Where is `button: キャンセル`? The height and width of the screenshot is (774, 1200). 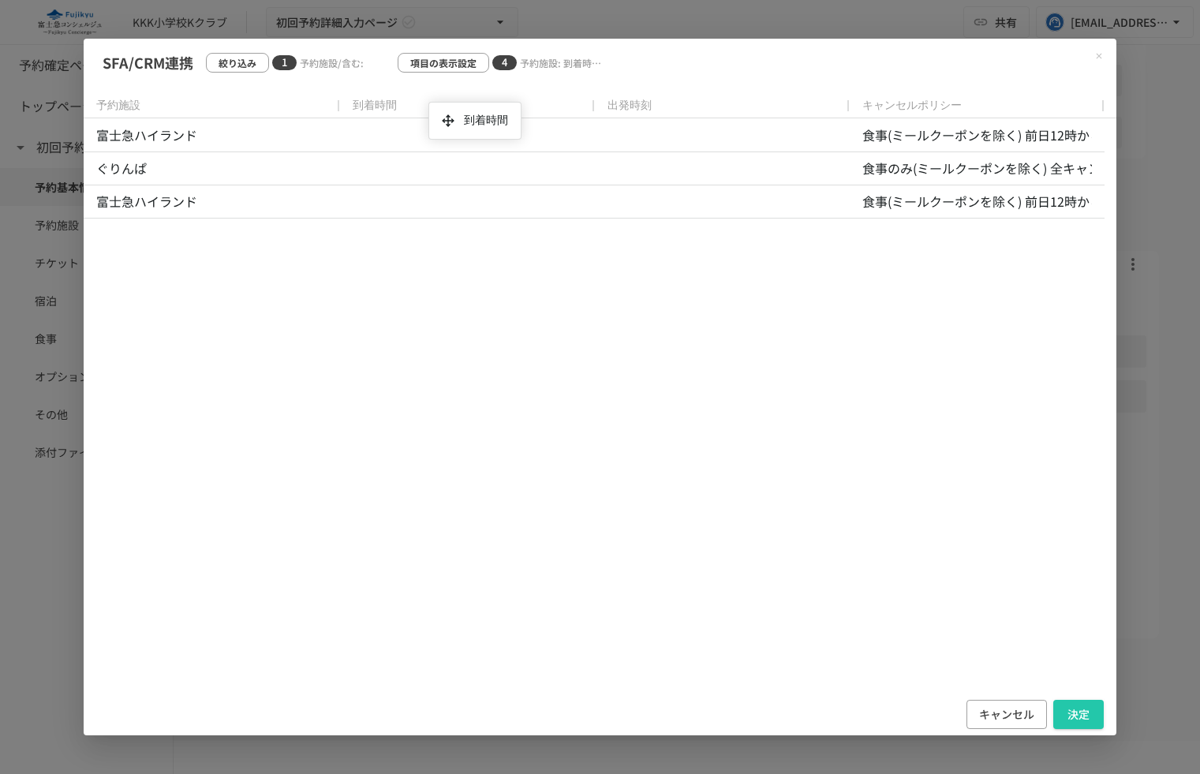 button: キャンセル is located at coordinates (1007, 714).